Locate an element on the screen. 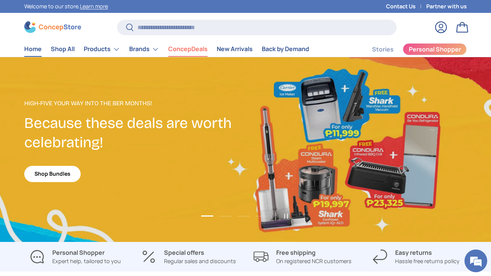  p: Welcome to our store. is located at coordinates (66, 6).